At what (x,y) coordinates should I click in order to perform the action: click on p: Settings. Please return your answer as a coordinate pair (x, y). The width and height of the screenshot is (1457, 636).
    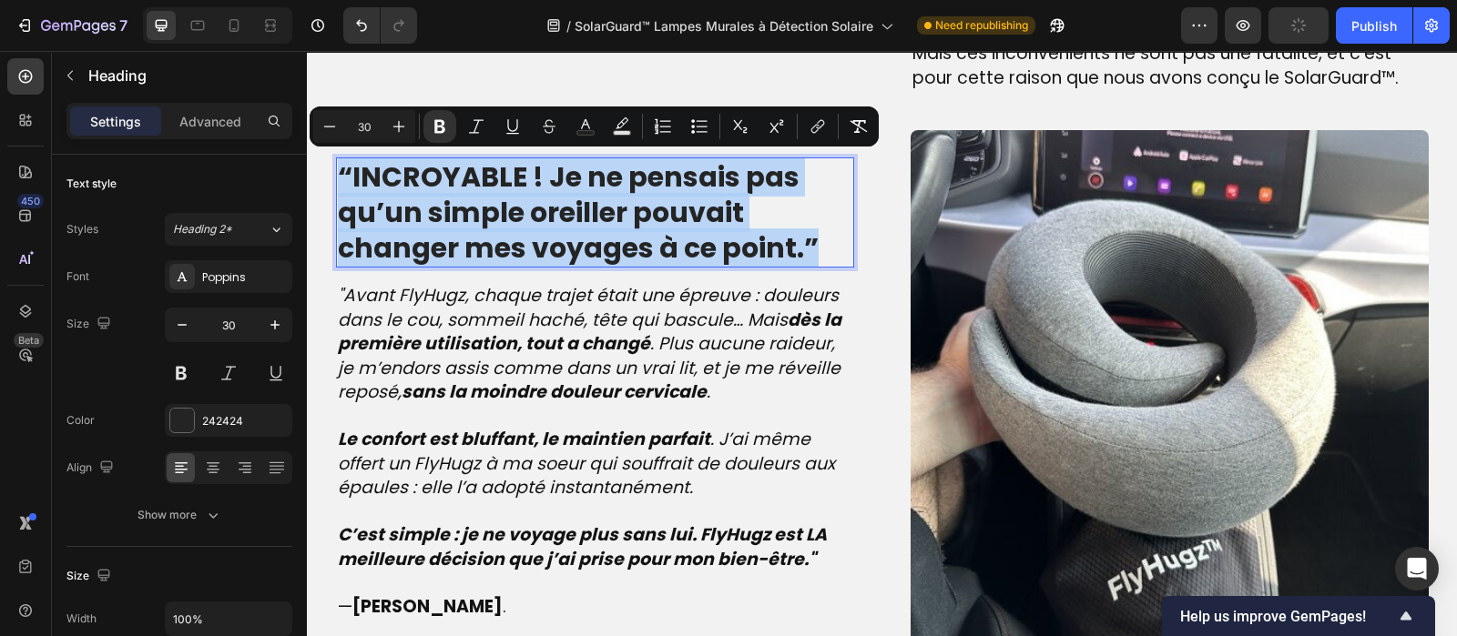
    Looking at the image, I should click on (116, 121).